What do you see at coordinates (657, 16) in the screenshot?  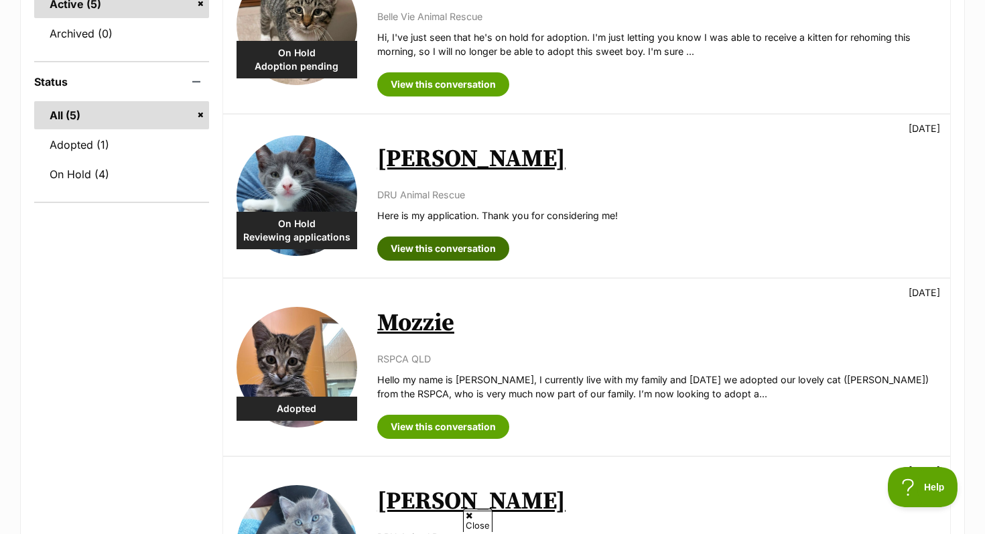 I see `p: Belle Vie Animal Rescue` at bounding box center [657, 16].